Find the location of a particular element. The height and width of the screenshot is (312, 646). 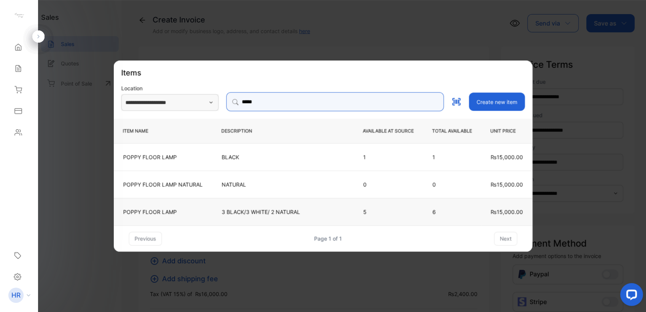

button: next is located at coordinates (506, 239).